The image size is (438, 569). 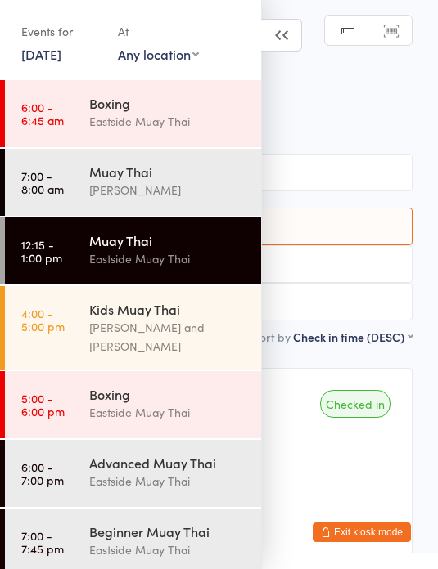 What do you see at coordinates (61, 31) in the screenshot?
I see `div: Events for` at bounding box center [61, 31].